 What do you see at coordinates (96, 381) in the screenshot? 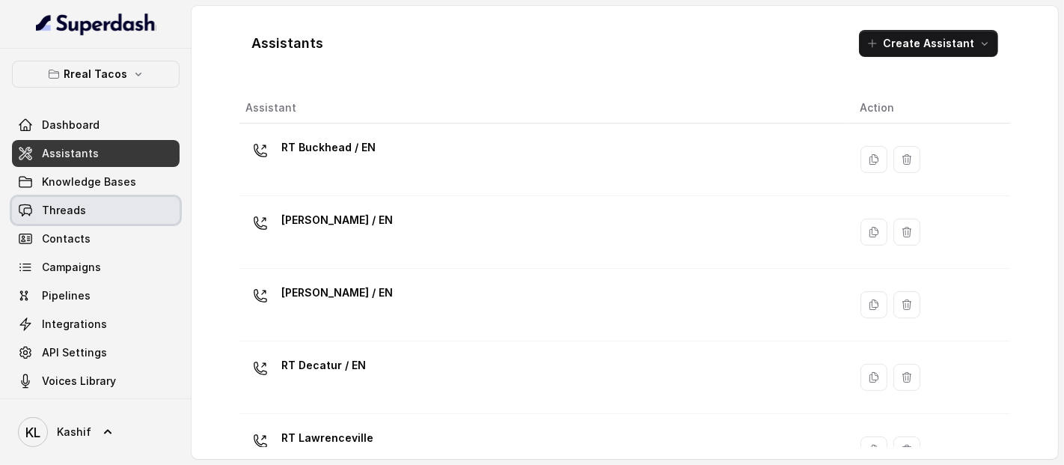
I see `a: Voices Library` at bounding box center [96, 381].